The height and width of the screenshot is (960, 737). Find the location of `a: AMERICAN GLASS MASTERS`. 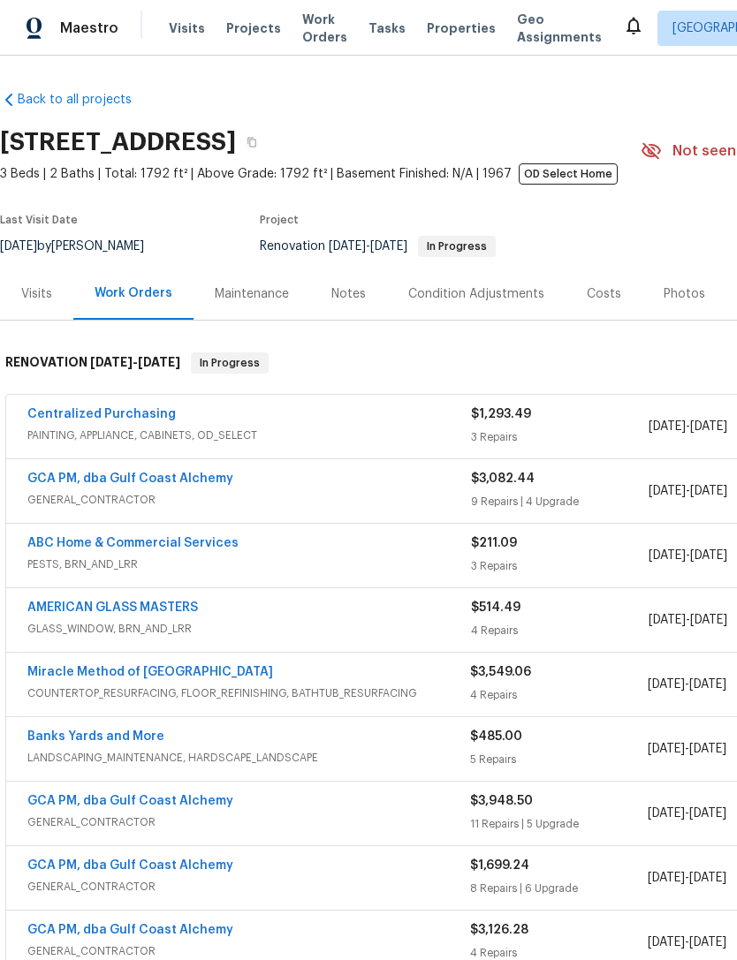

a: AMERICAN GLASS MASTERS is located at coordinates (112, 608).